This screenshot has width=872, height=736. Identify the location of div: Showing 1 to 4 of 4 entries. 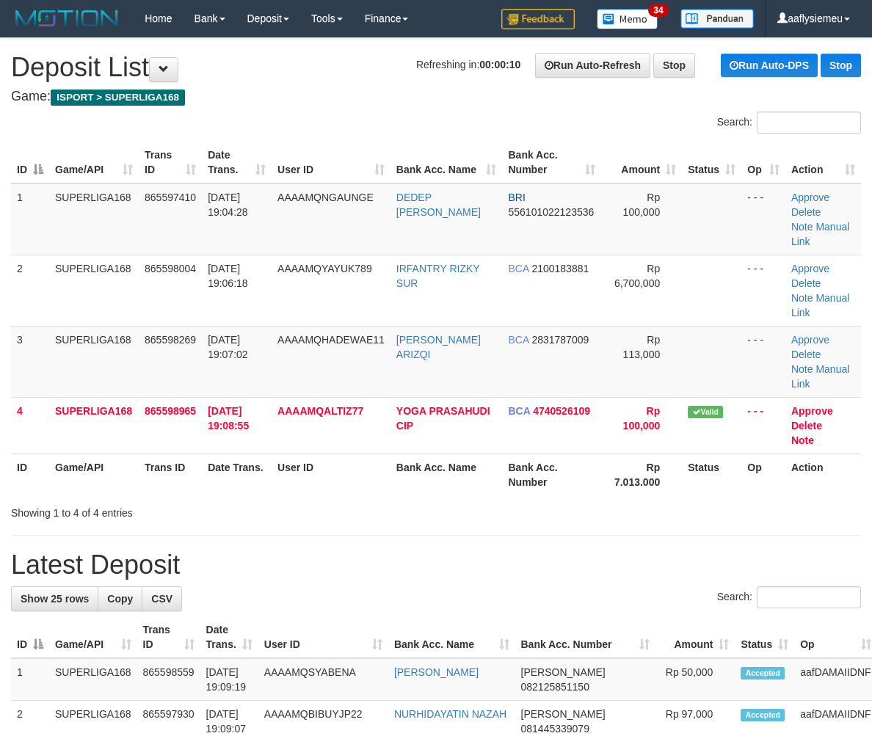
(181, 510).